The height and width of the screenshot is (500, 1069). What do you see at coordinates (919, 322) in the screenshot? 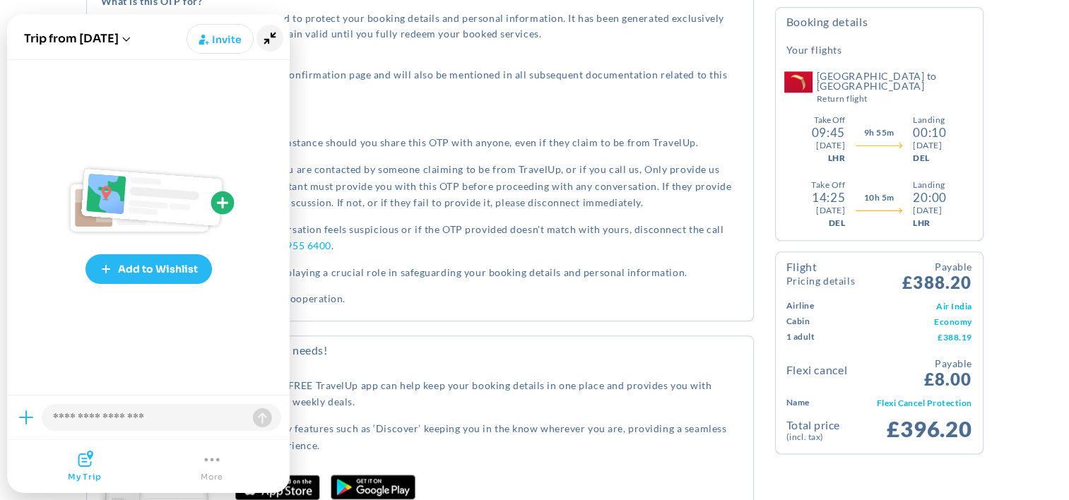
I see `td: Economy` at bounding box center [919, 322].